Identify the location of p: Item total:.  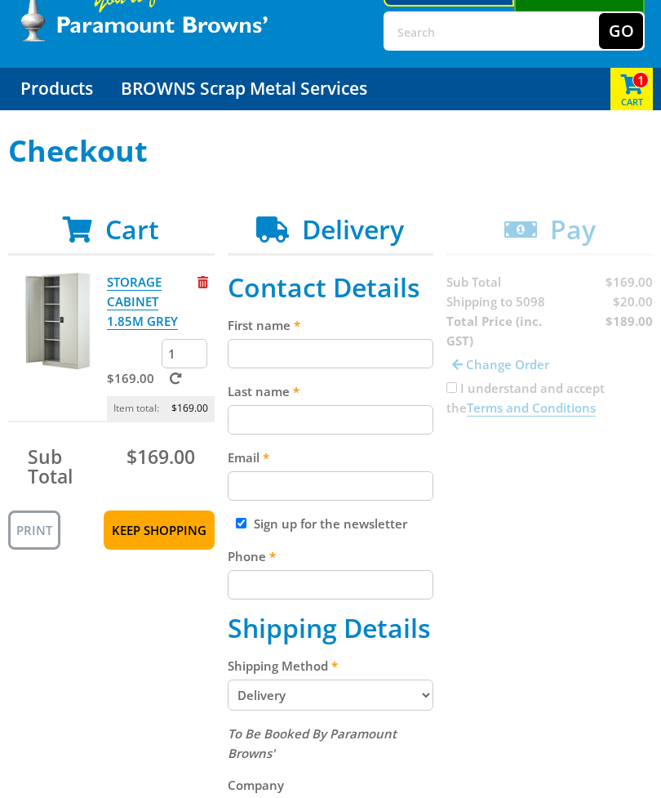
(161, 408).